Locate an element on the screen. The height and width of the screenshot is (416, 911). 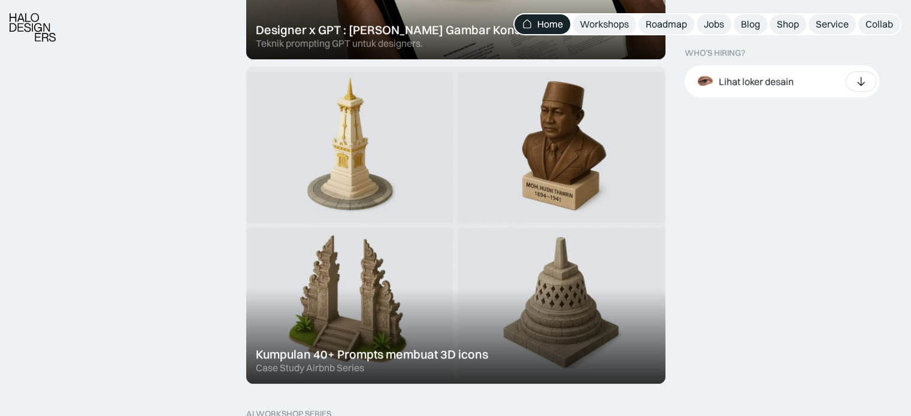
a: Workshops is located at coordinates (604, 24).